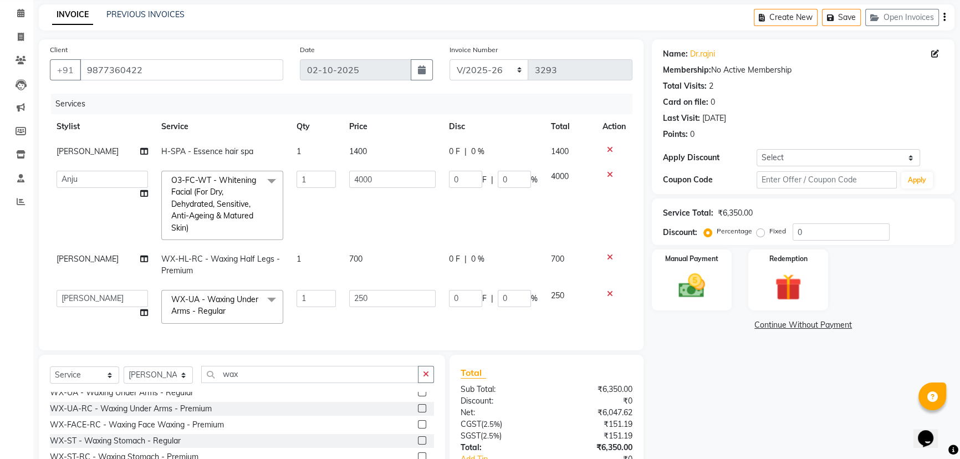 The height and width of the screenshot is (459, 960). What do you see at coordinates (473, 50) in the screenshot?
I see `label: Invoice Number` at bounding box center [473, 50].